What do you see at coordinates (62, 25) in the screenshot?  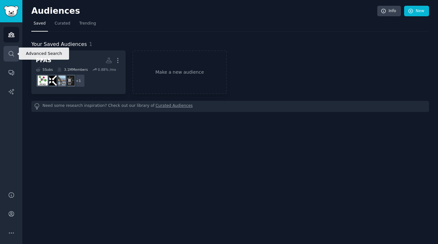 I see `a: Curated` at bounding box center [62, 25].